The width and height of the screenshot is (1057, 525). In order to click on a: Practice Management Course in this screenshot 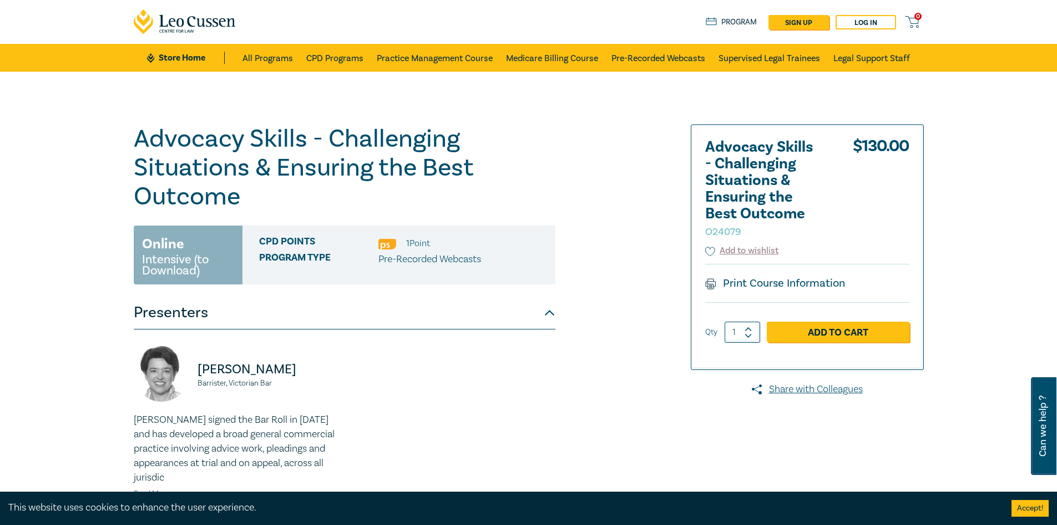, I will do `click(435, 58)`.